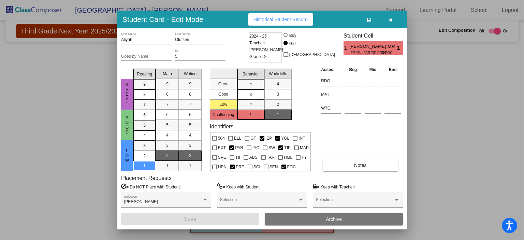  Describe the element at coordinates (237, 138) in the screenshot. I see `span: ELL` at that location.